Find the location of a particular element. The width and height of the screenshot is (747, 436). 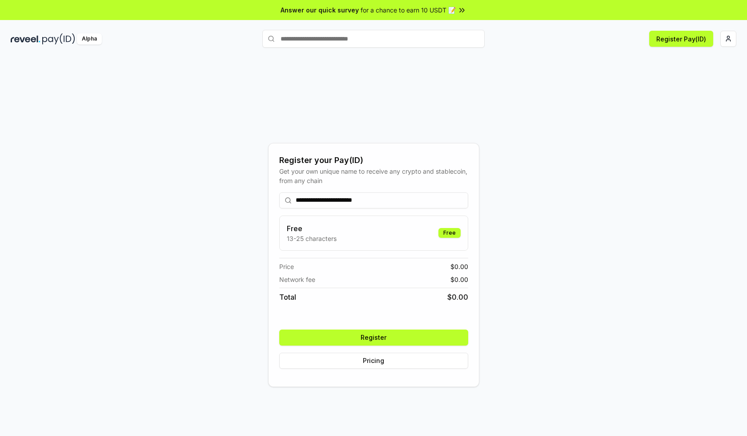

p: 13-25 characters is located at coordinates (312, 238).